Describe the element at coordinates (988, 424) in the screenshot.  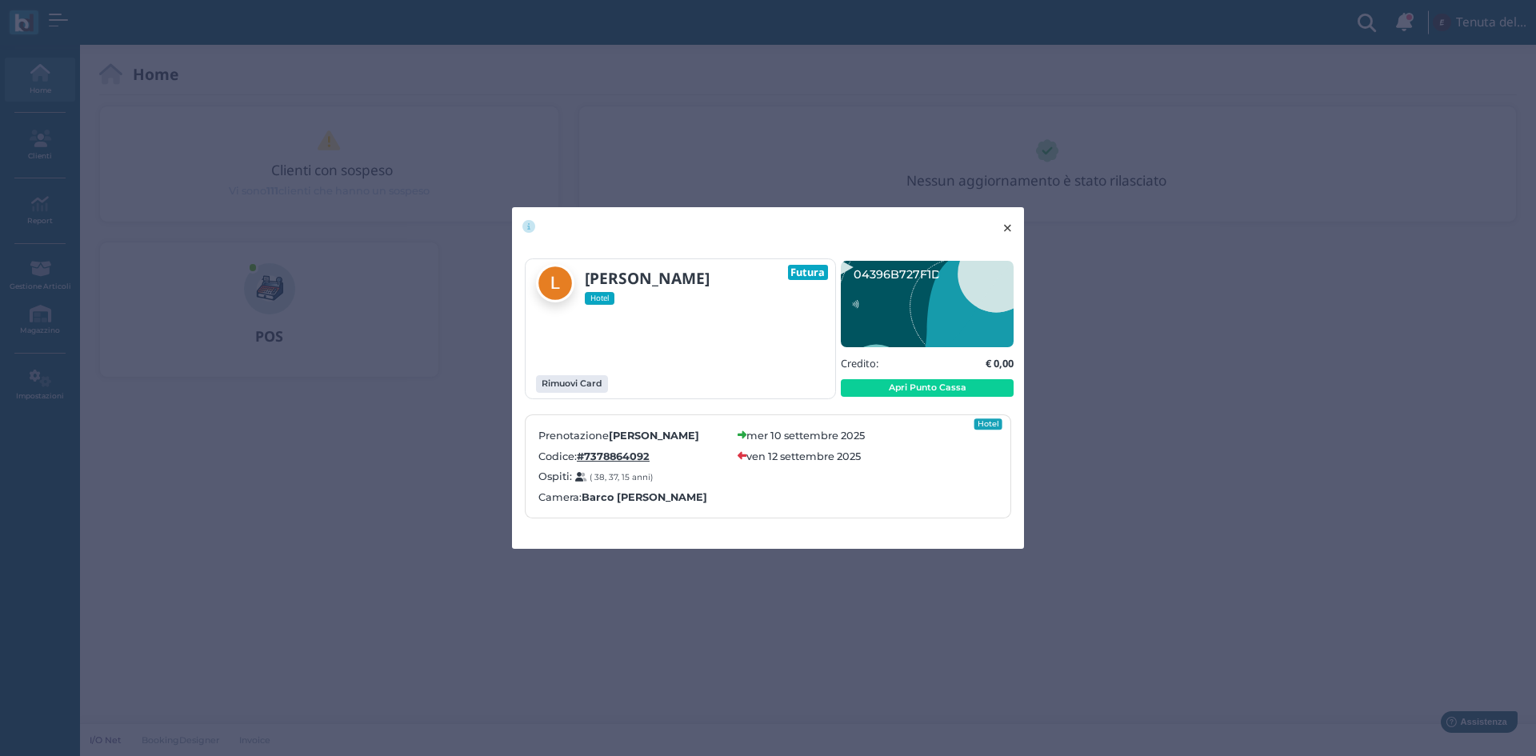
I see `div: Hotel` at that location.